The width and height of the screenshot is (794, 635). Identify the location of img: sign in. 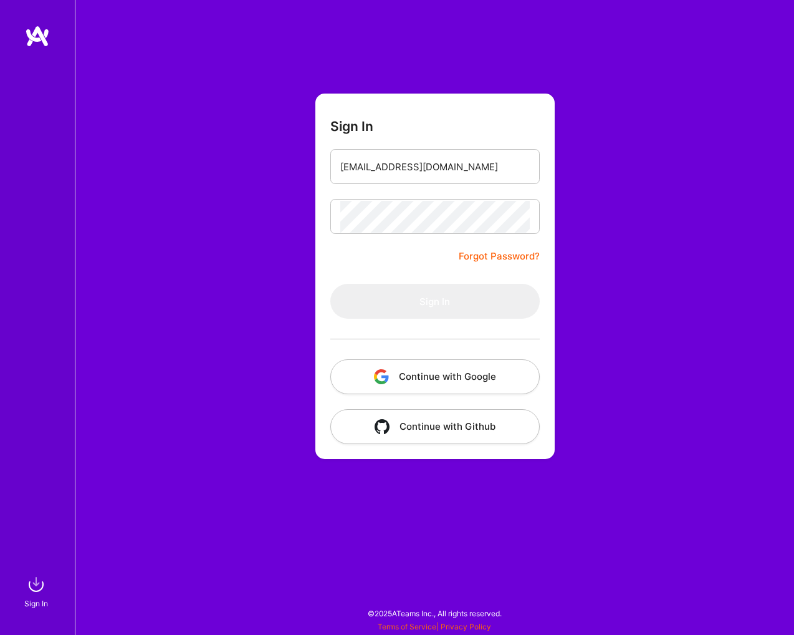
(36, 584).